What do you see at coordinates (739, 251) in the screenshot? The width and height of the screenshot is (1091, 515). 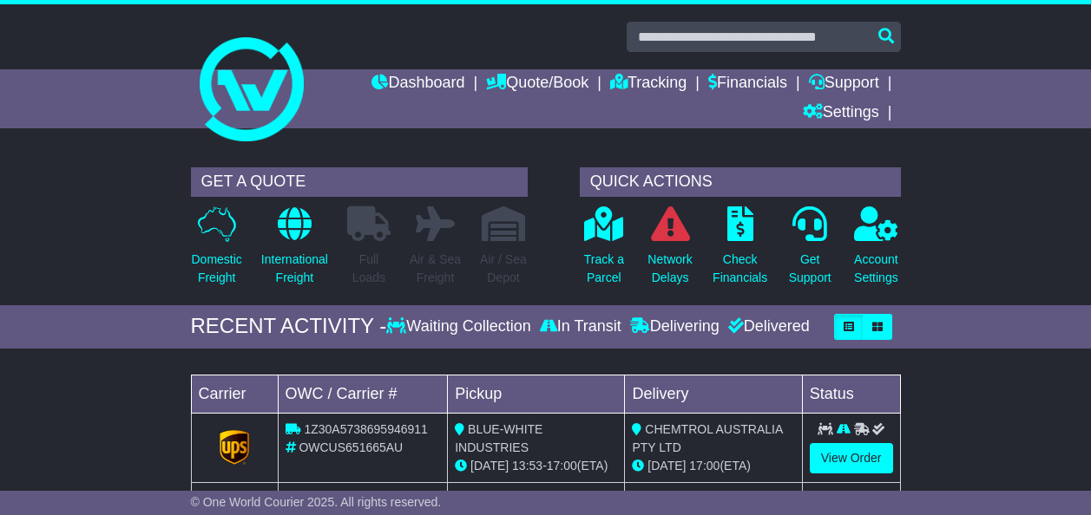 I see `a: CheckFinancials` at bounding box center [739, 251].